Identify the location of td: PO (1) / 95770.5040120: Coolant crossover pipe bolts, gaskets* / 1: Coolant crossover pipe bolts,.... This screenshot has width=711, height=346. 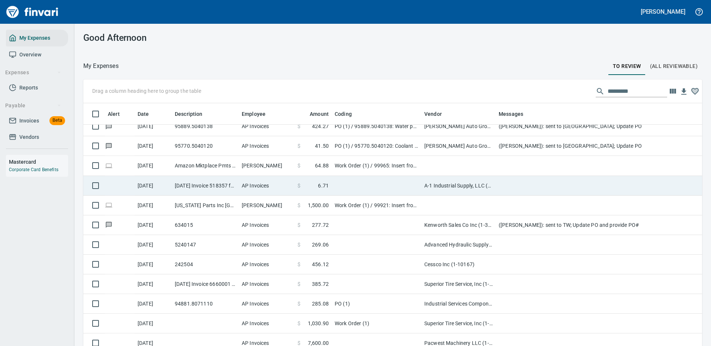
(376, 146).